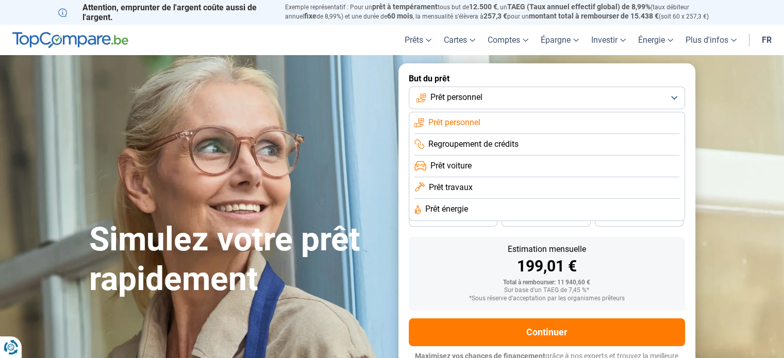  Describe the element at coordinates (767, 40) in the screenshot. I see `a: fr` at that location.